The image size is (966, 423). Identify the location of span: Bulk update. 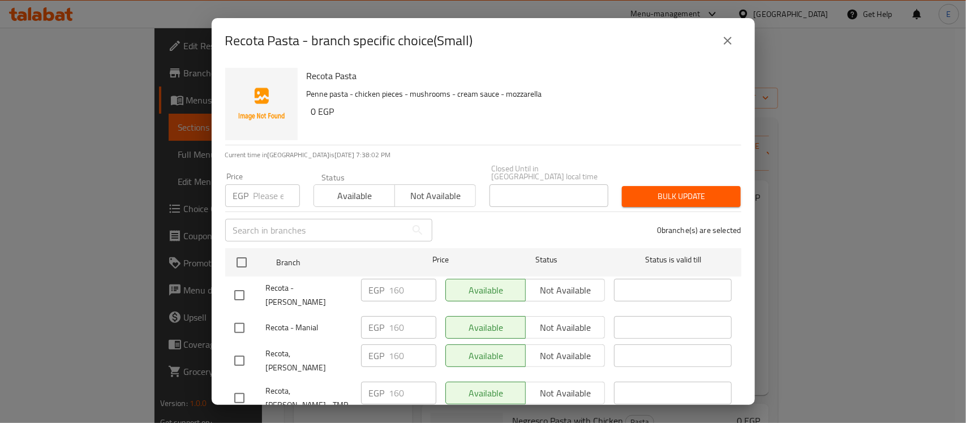
(681, 196).